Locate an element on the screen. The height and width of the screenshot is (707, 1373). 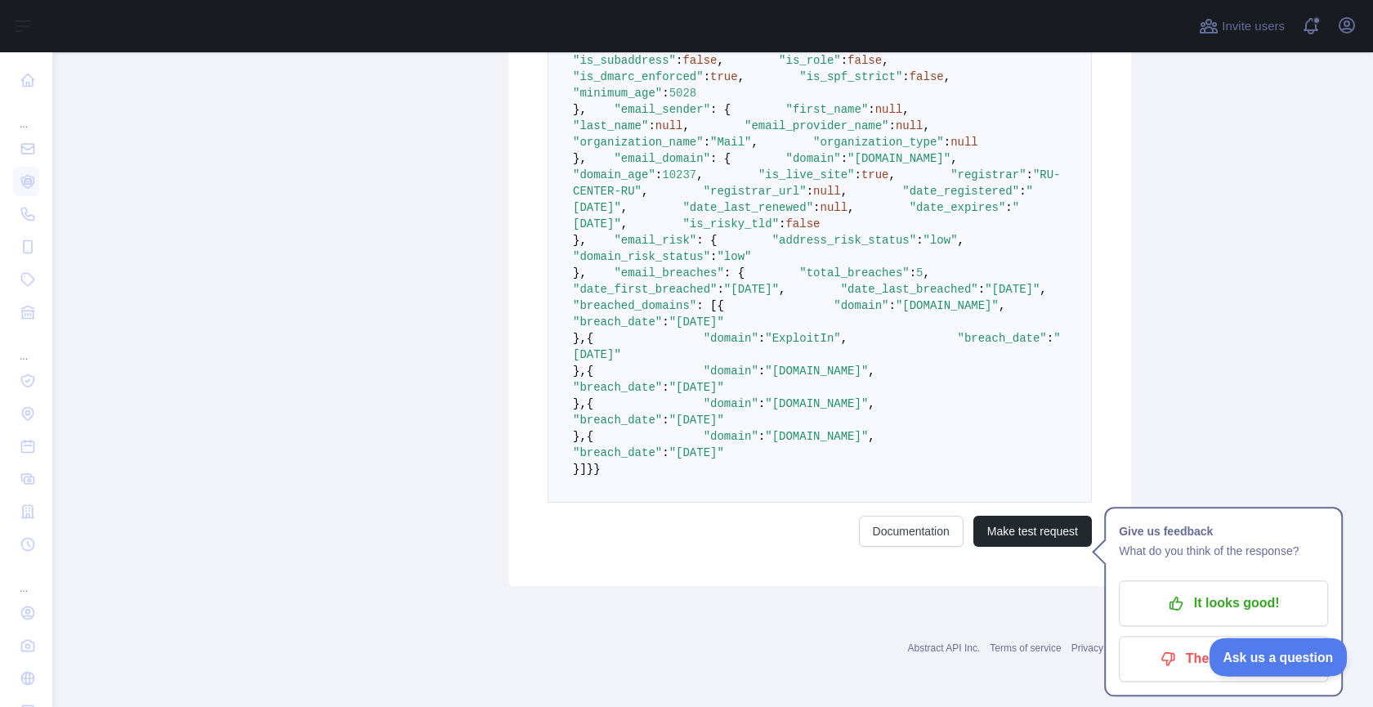
span: "date_expires" is located at coordinates (958, 208).